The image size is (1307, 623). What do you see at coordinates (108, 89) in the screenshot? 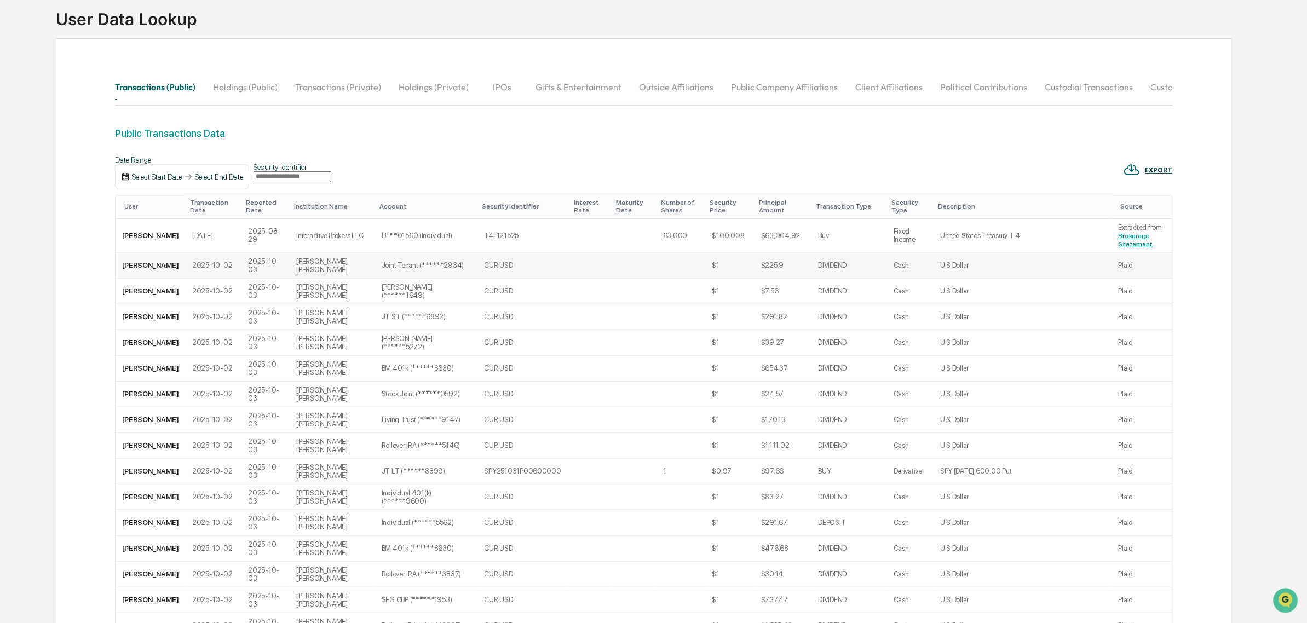
I see `div: Start new chat` at bounding box center [108, 89].